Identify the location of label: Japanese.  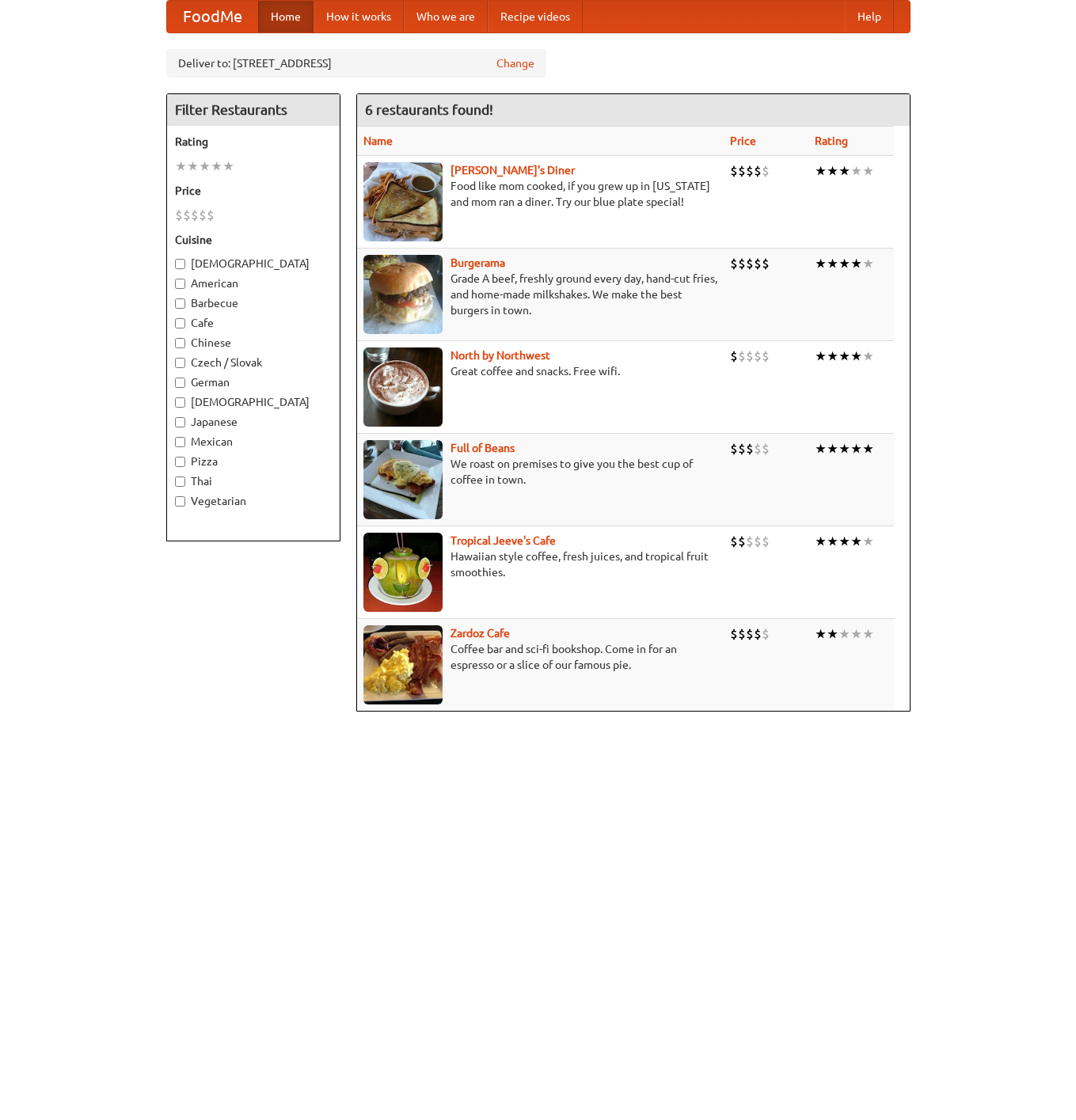
(253, 422).